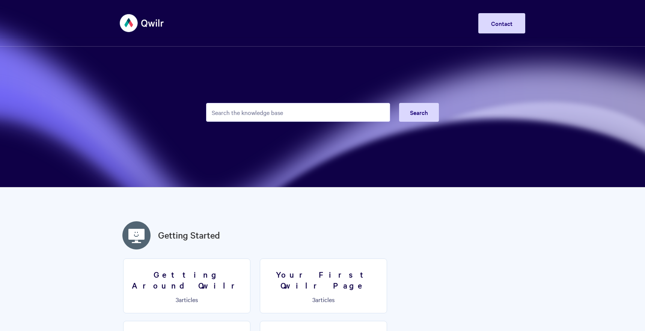 The height and width of the screenshot is (331, 645). I want to click on h3: Your First Qwilr Page, so click(323, 279).